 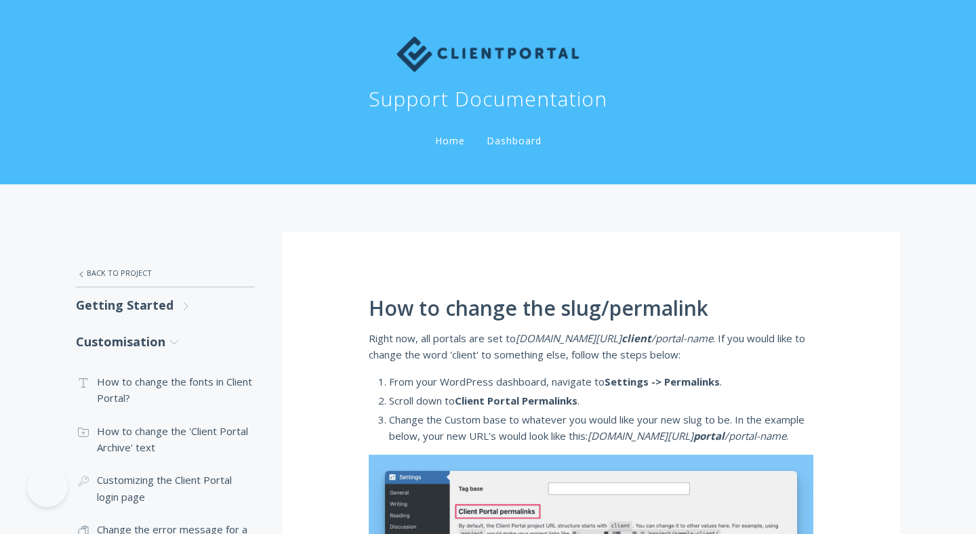 What do you see at coordinates (165, 273) in the screenshot?
I see `a: Back to Project` at bounding box center [165, 273].